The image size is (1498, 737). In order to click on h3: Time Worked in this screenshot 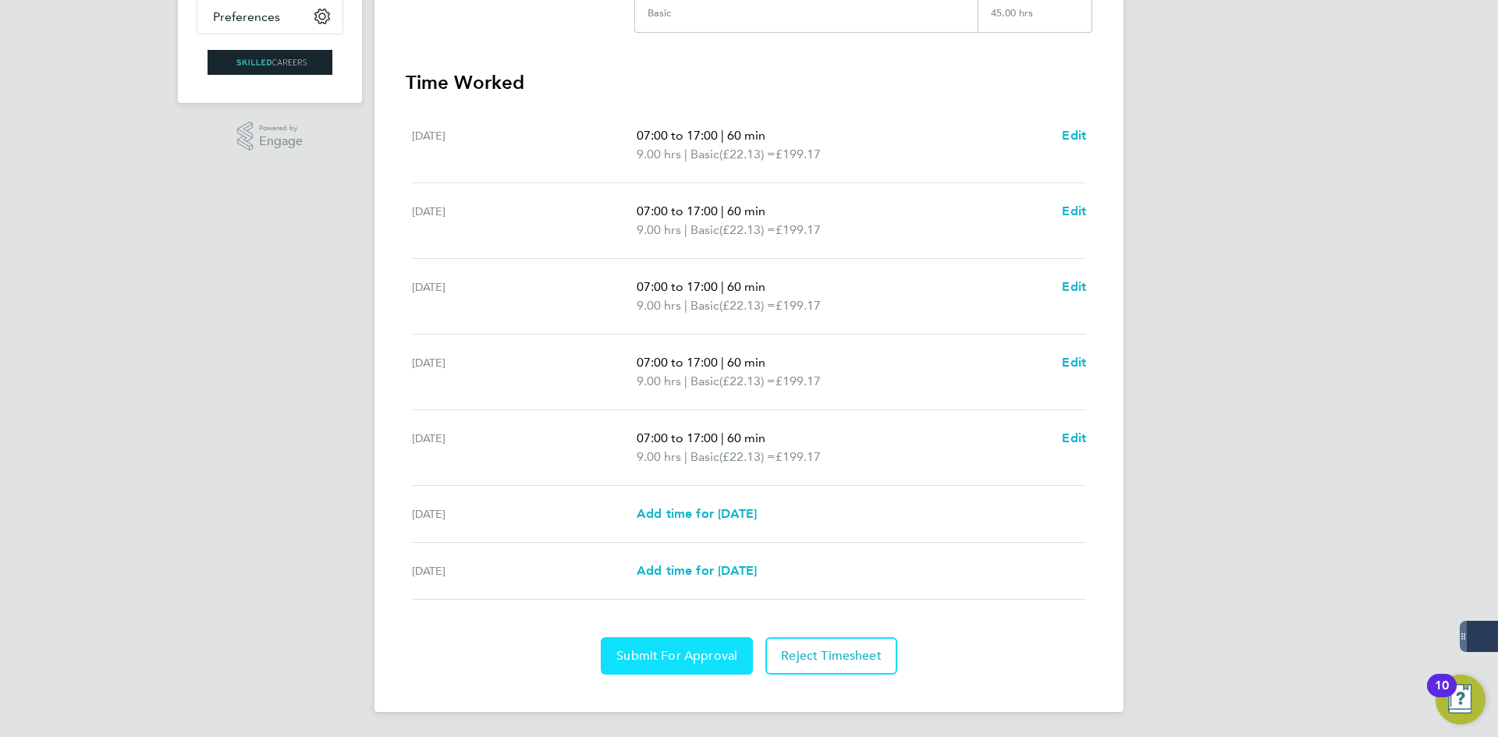, I will do `click(749, 83)`.